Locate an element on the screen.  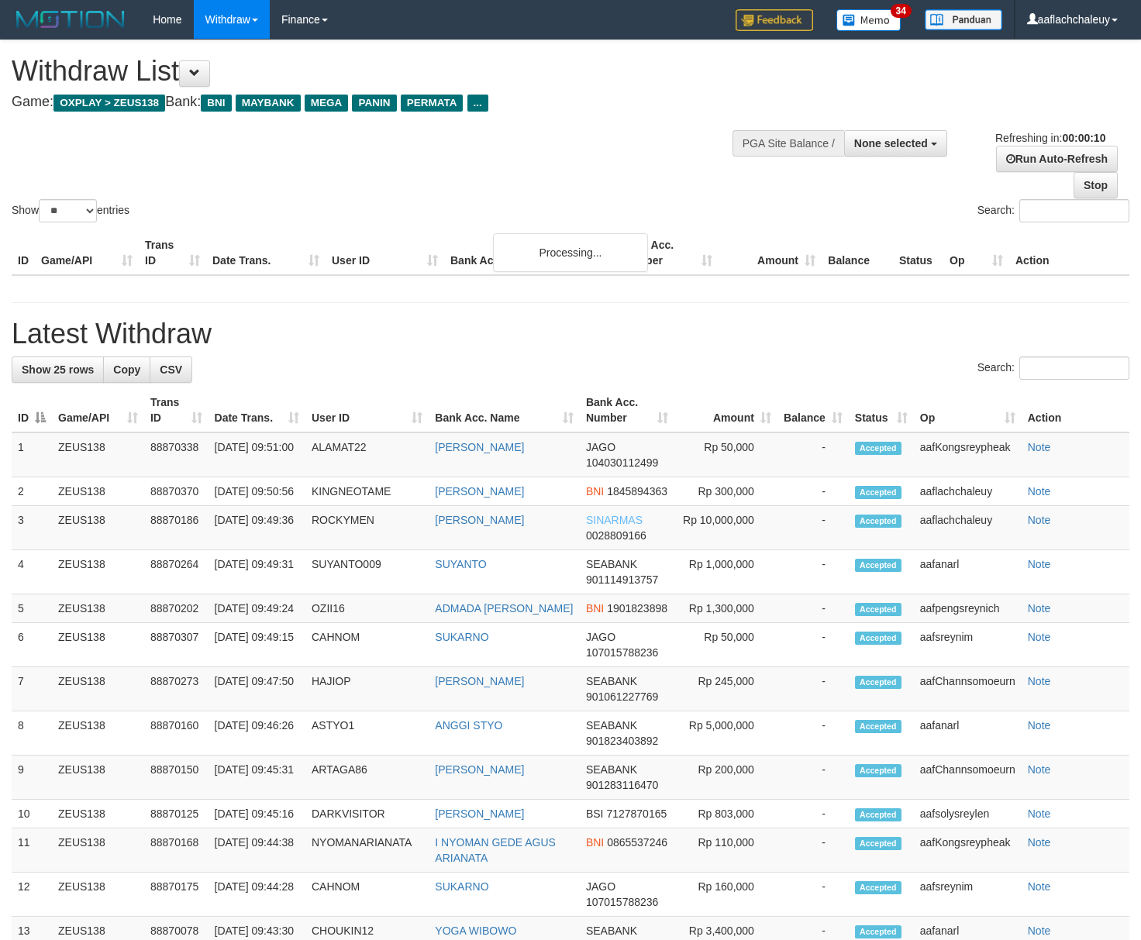
th: Balance: activate to sort column ascending is located at coordinates (813, 410).